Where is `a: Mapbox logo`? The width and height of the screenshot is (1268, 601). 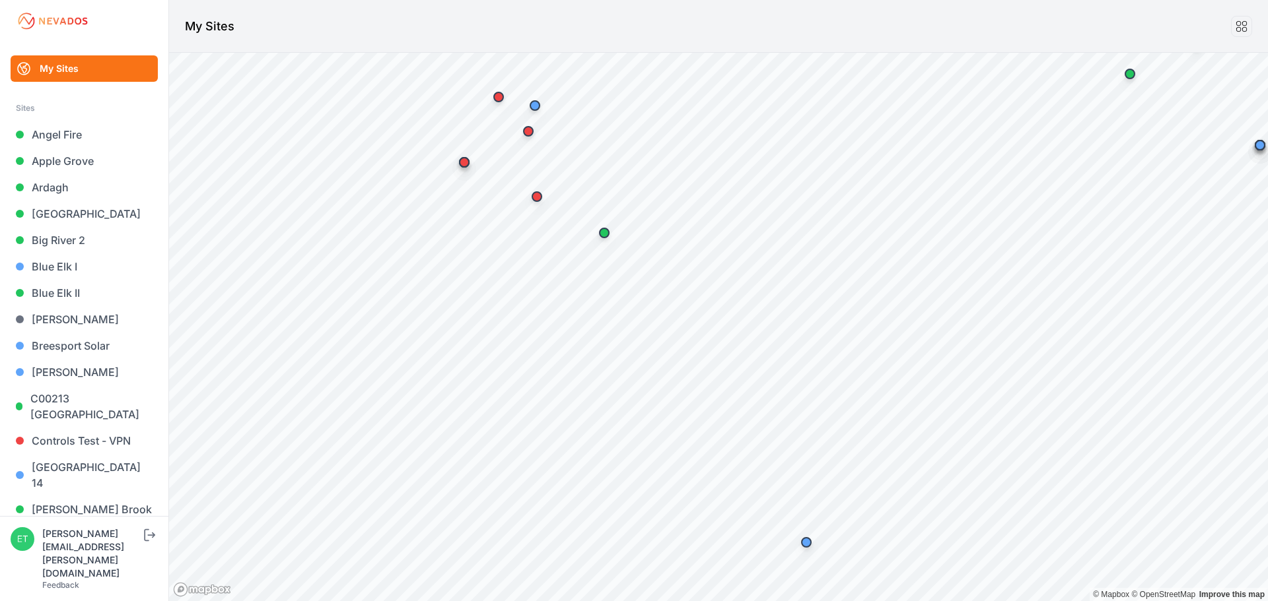
a: Mapbox logo is located at coordinates (202, 590).